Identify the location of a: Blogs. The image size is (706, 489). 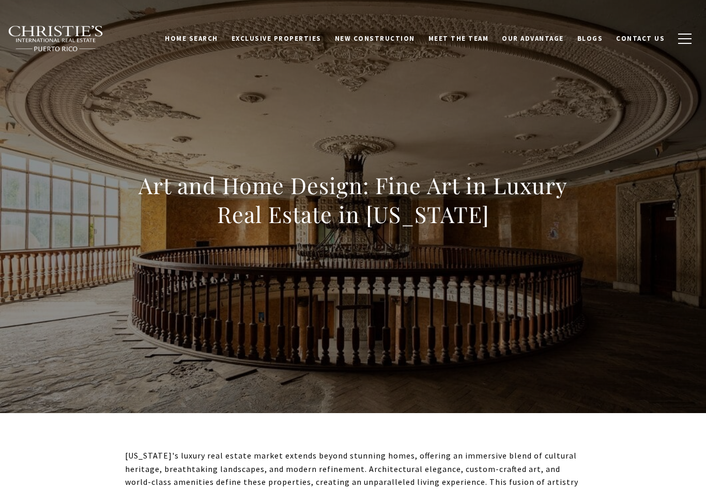
(590, 38).